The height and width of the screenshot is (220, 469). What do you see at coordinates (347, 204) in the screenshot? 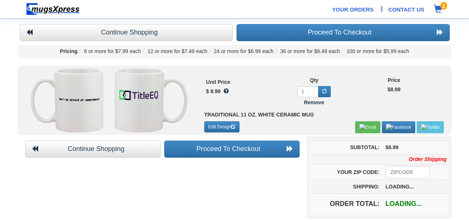
I see `h4: Order Total:` at bounding box center [347, 204].